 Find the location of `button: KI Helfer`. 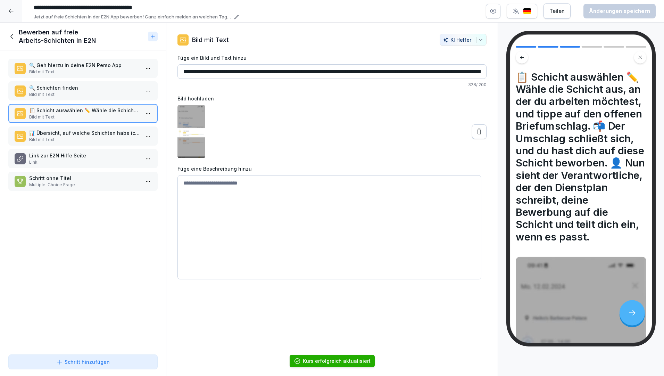

button: KI Helfer is located at coordinates (463, 40).